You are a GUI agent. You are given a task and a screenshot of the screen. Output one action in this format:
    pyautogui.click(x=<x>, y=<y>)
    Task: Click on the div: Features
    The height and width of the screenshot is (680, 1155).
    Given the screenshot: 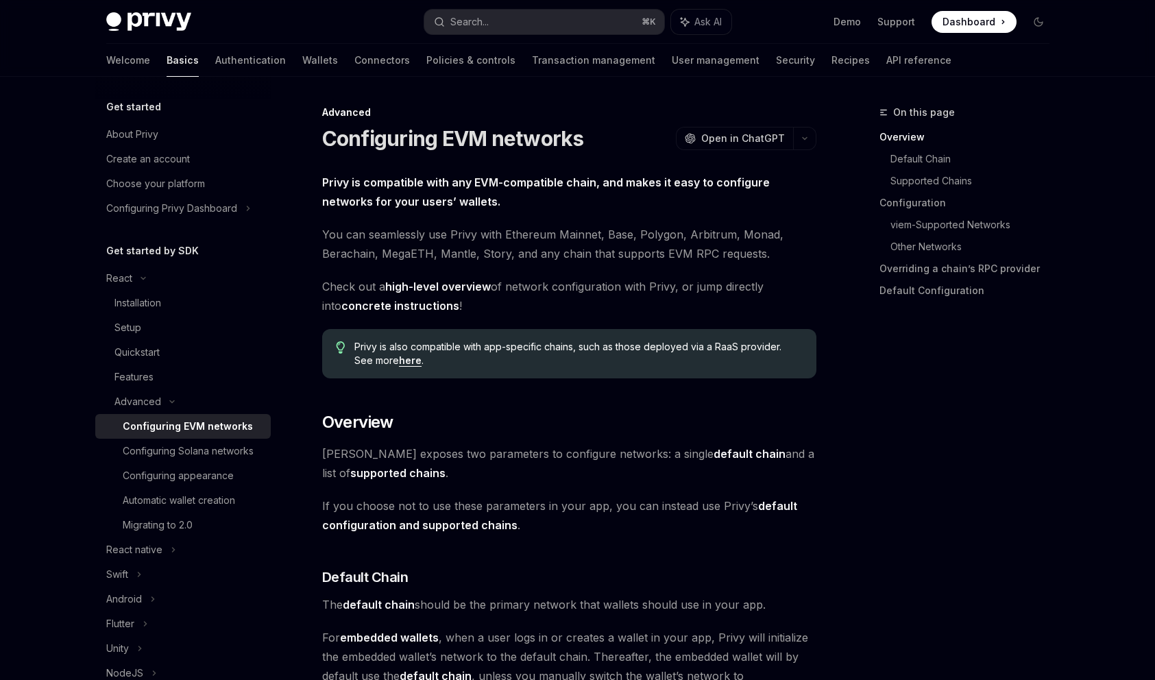 What is the action you would take?
    pyautogui.click(x=134, y=377)
    